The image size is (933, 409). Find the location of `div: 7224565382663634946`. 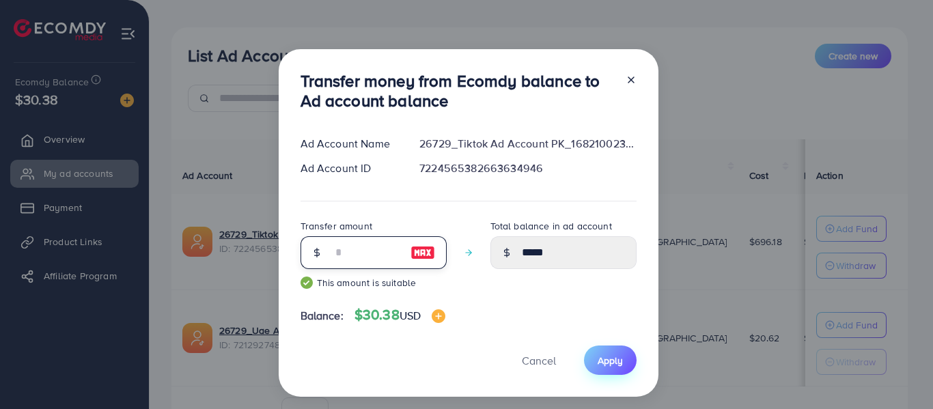

div: 7224565382663634946 is located at coordinates (527, 168).